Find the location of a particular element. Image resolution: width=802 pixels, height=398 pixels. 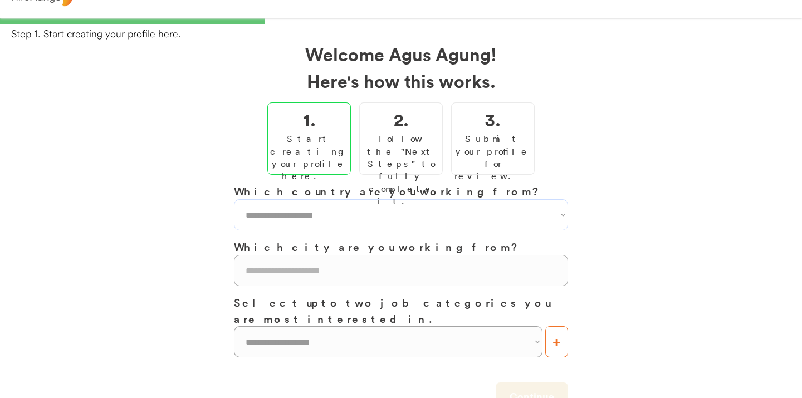

div: Submit your profile for review. is located at coordinates (493, 158).